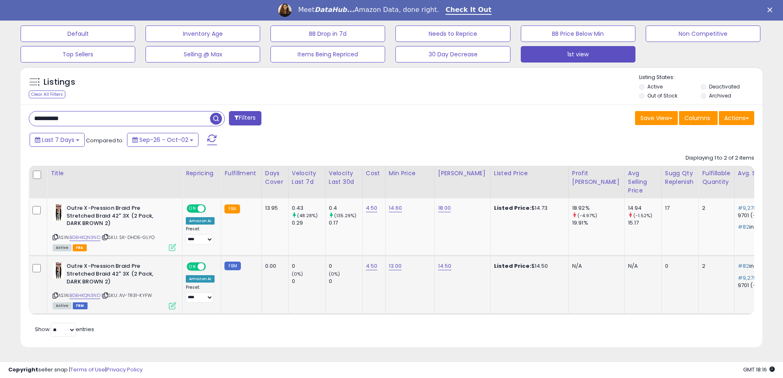 The height and width of the screenshot is (378, 783). I want to click on div: 13.95, so click(273, 208).